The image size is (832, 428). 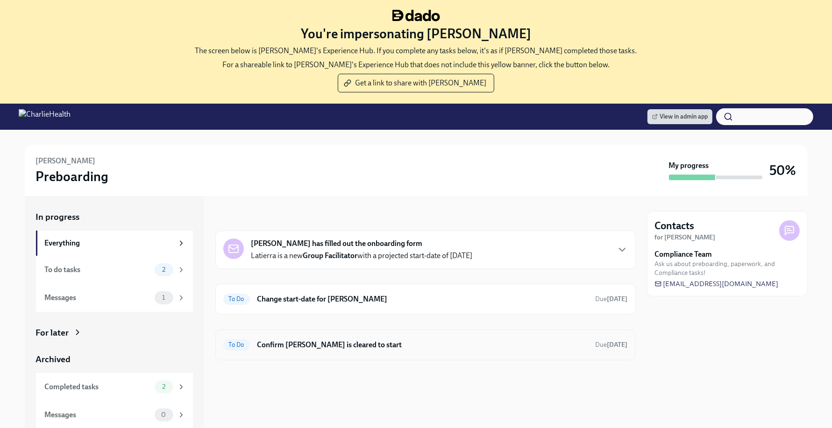 What do you see at coordinates (683, 254) in the screenshot?
I see `strong: Compliance Team` at bounding box center [683, 254].